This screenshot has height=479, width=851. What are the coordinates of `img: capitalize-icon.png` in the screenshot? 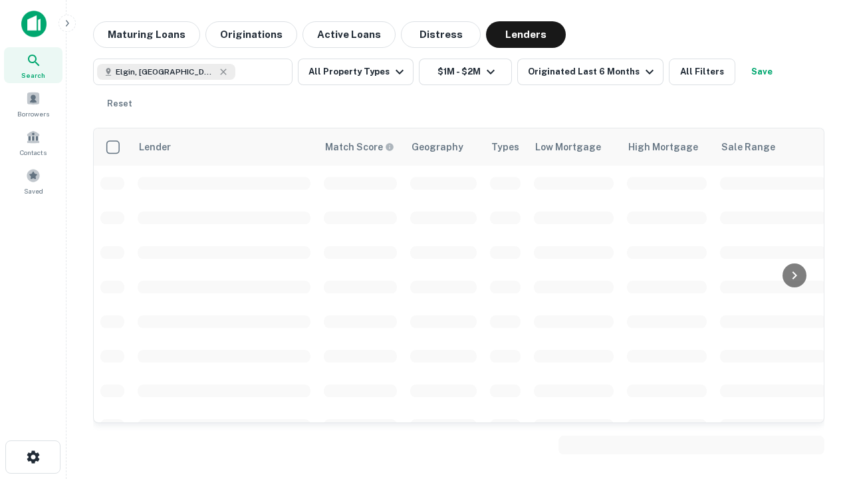 It's located at (34, 24).